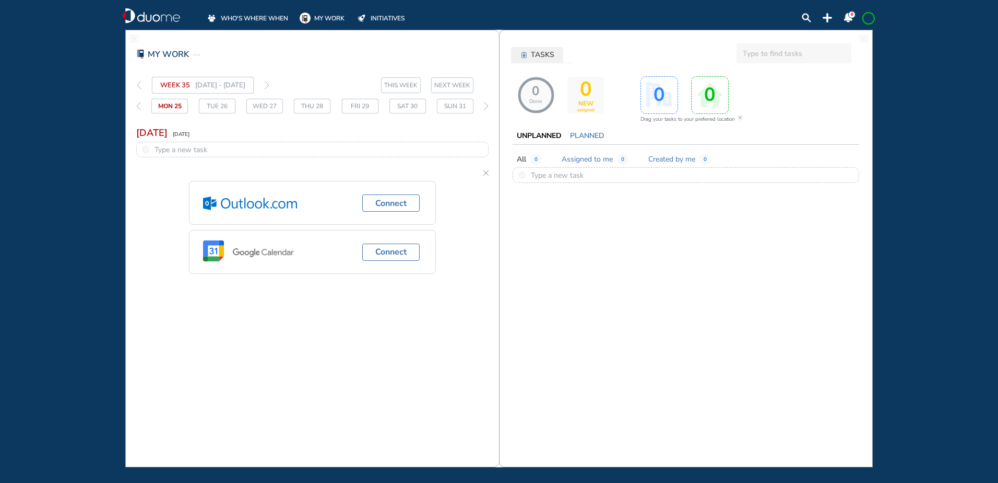 The width and height of the screenshot is (998, 483). Describe the element at coordinates (486, 173) in the screenshot. I see `div: cross-thin` at that location.